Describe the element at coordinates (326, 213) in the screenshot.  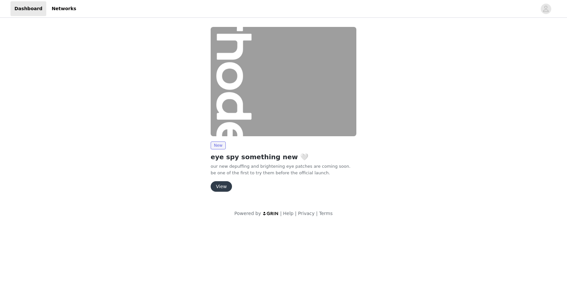
I see `a: Terms` at that location.